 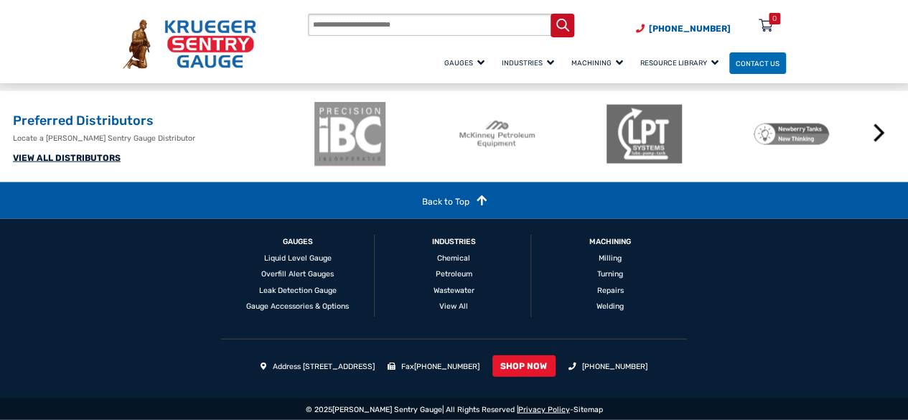 What do you see at coordinates (579, 181) in the screenshot?
I see `button: 1 of 2` at bounding box center [579, 181].